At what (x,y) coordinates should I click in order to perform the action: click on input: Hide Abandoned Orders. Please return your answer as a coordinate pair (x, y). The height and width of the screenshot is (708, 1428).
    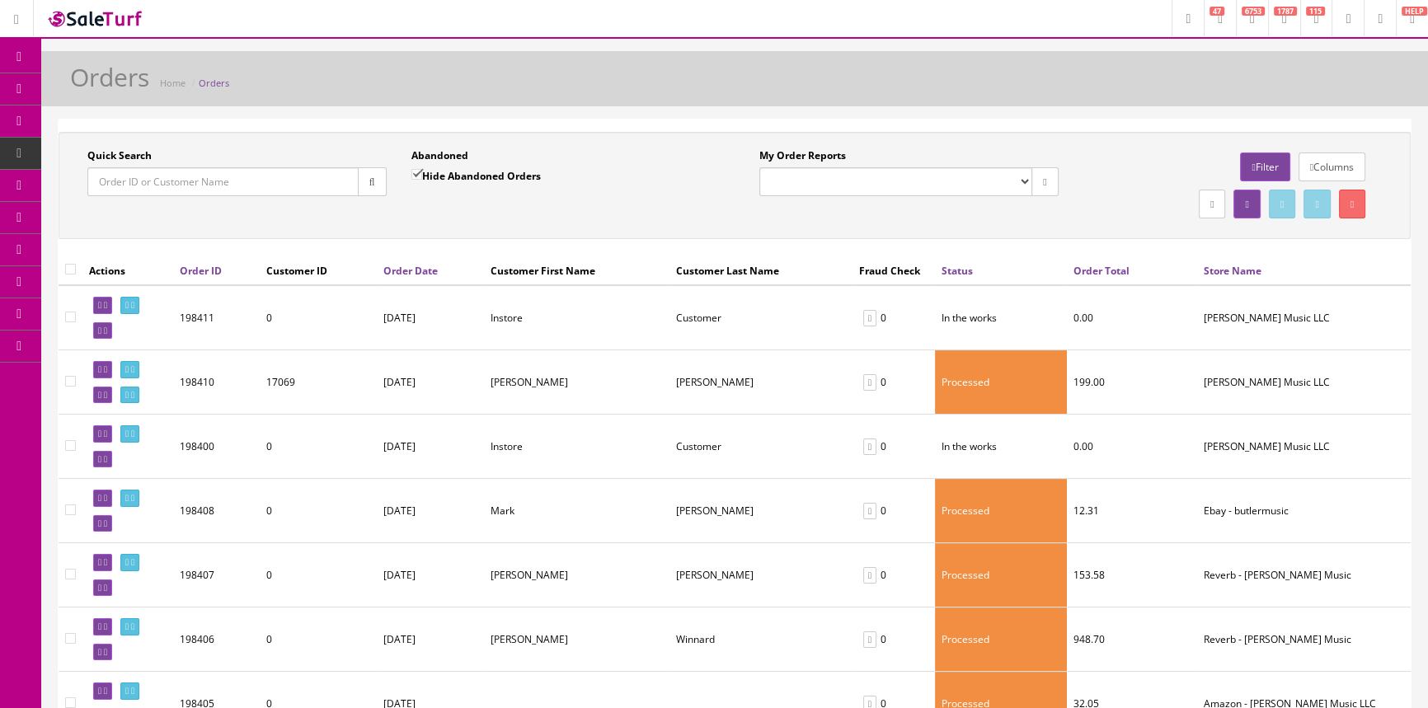
    Looking at the image, I should click on (416, 174).